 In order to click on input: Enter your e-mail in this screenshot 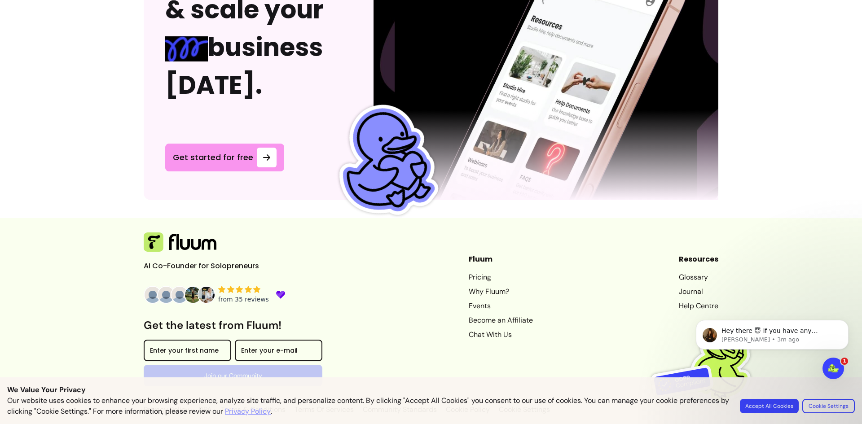, I will do `click(278, 352)`.